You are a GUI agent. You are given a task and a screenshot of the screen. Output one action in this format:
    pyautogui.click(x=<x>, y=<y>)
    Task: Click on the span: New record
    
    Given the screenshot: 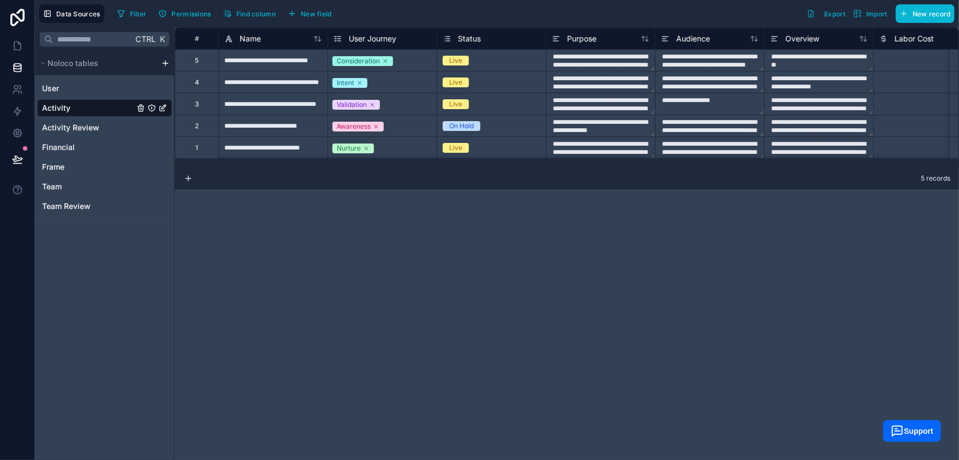 What is the action you would take?
    pyautogui.click(x=932, y=14)
    